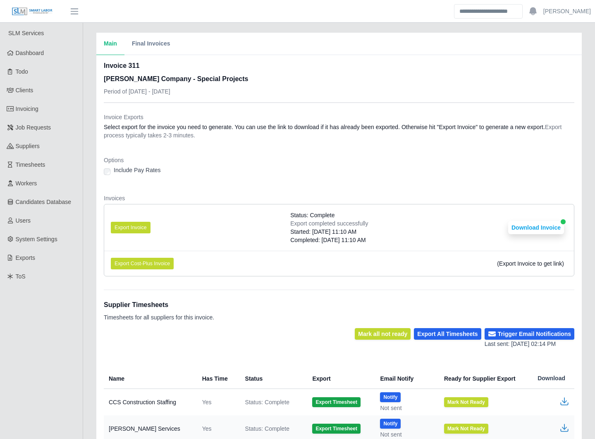  I want to click on th: Status, so click(272, 378).